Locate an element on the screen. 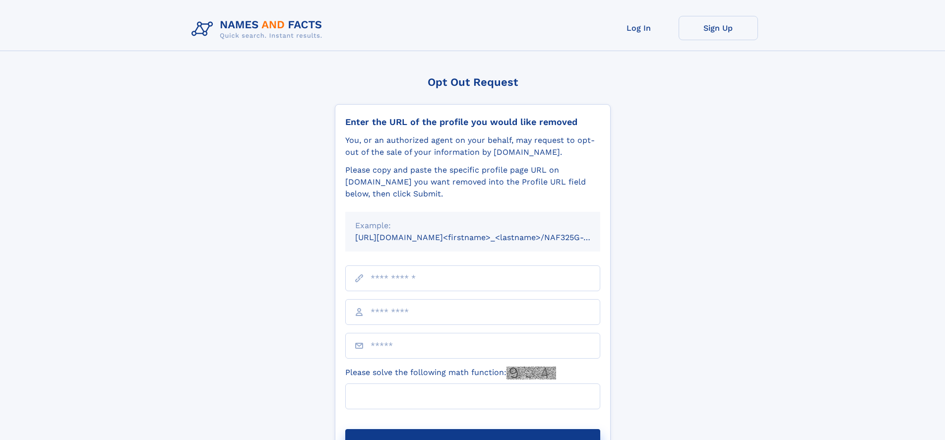  img: Logo Names and Facts is located at coordinates (259, 29).